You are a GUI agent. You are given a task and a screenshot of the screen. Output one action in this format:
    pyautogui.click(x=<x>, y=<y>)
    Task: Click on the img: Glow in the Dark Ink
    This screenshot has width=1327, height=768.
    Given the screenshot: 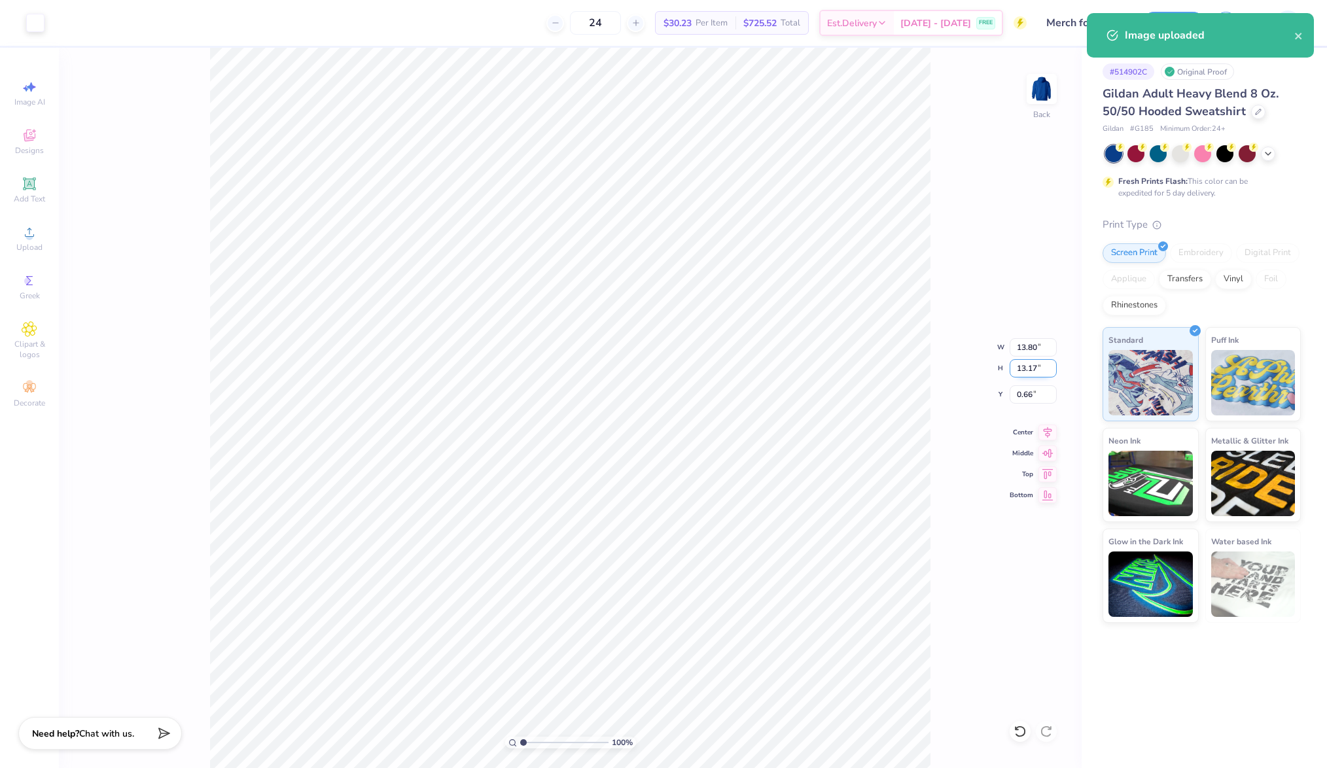 What is the action you would take?
    pyautogui.click(x=1150, y=584)
    